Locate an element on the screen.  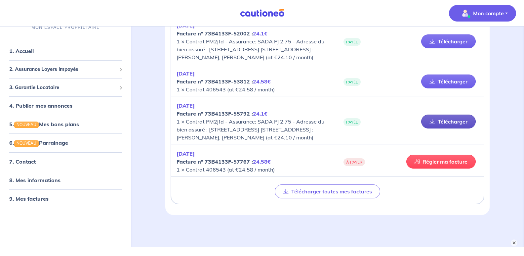
a: 4. Publier mes annonces is located at coordinates (41, 105).